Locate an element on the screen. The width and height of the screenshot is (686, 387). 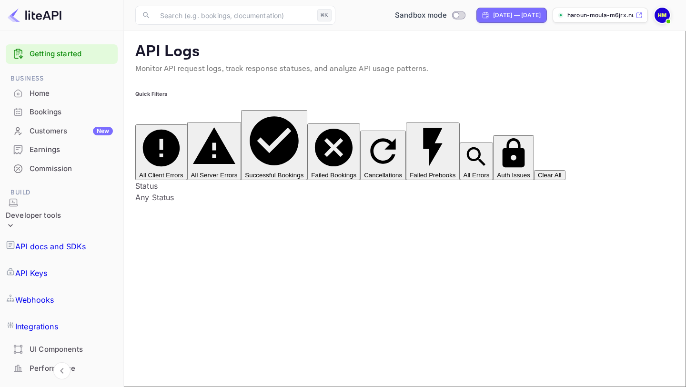
a: Getting started is located at coordinates (71, 54).